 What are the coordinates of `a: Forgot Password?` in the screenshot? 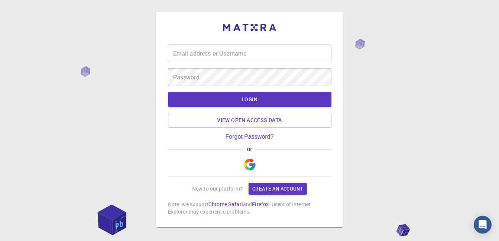 It's located at (249, 137).